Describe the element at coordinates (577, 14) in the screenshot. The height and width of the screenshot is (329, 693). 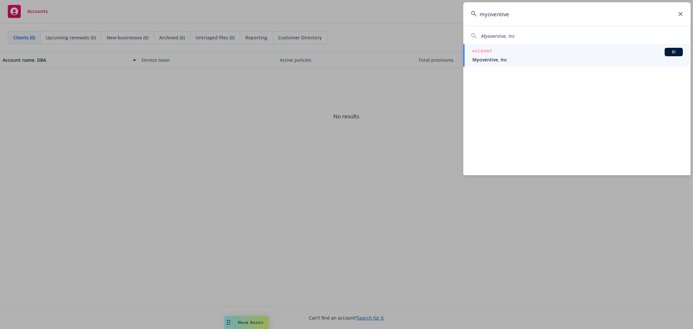
I see `input: Search...` at that location.